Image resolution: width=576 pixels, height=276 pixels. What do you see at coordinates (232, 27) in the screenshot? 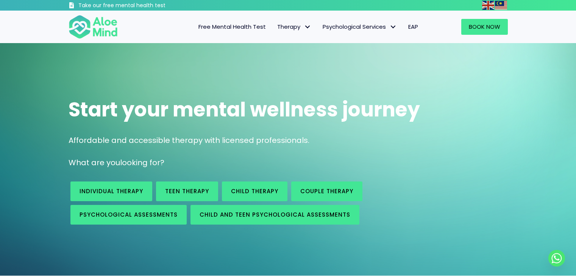
I see `a: Free Mental Health Test` at bounding box center [232, 27].